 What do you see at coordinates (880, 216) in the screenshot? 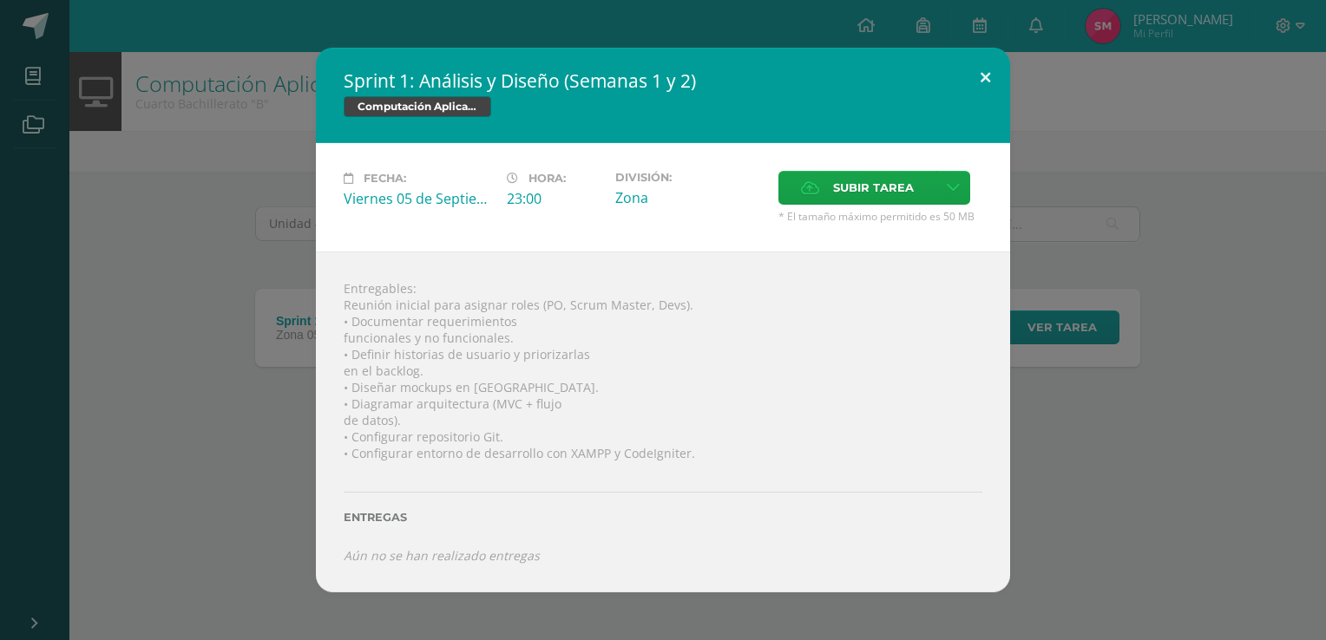
I see `span: * El tamaño máximo permitido es 50 MB` at bounding box center [880, 216].